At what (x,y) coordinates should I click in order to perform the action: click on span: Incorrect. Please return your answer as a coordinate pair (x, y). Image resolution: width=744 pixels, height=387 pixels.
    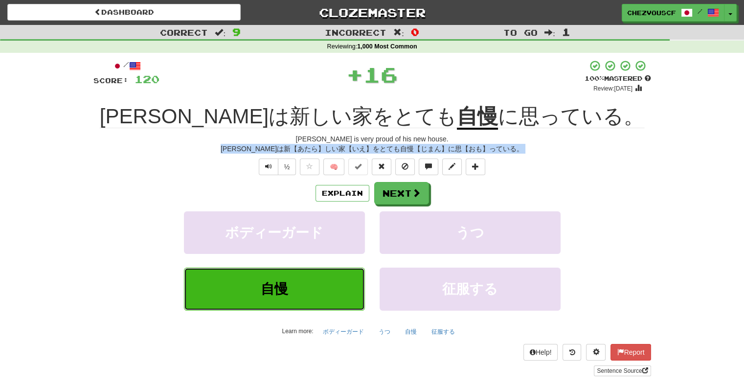
    Looking at the image, I should click on (356, 32).